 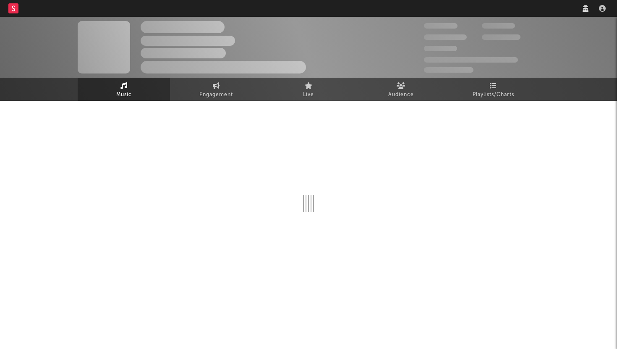 What do you see at coordinates (440, 26) in the screenshot?
I see `span: 300,000` at bounding box center [440, 26].